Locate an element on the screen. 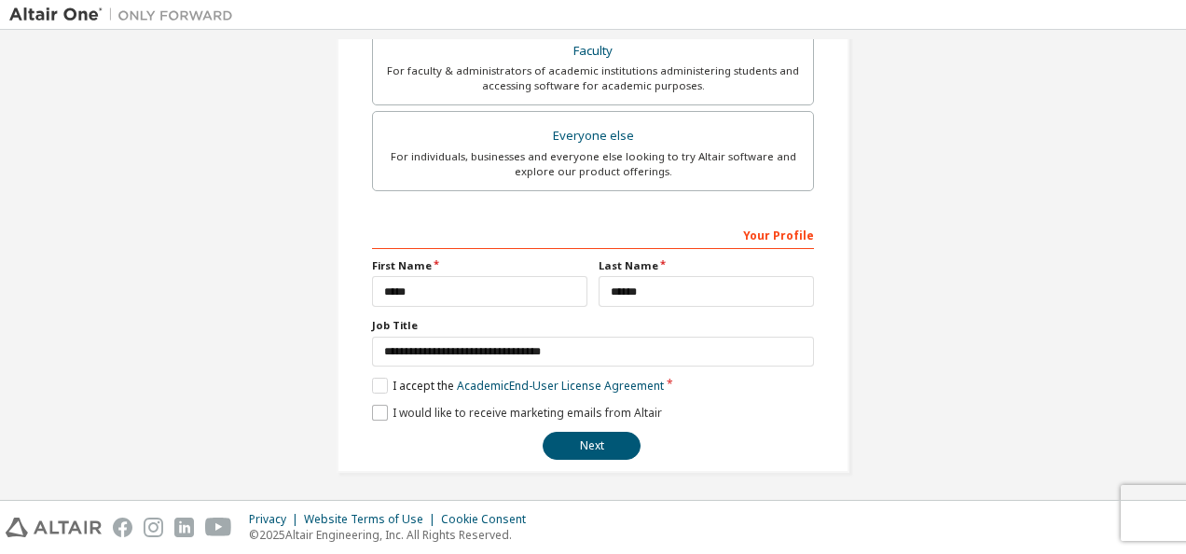 This screenshot has width=1186, height=554. label: First Name is located at coordinates (479, 266).